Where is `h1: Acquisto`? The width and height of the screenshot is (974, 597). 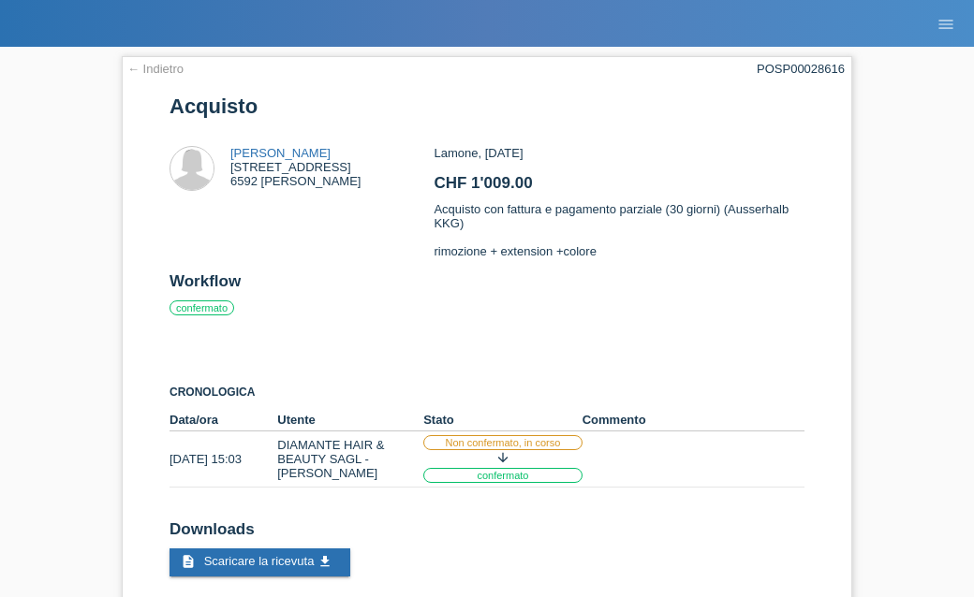
h1: Acquisto is located at coordinates (487, 106).